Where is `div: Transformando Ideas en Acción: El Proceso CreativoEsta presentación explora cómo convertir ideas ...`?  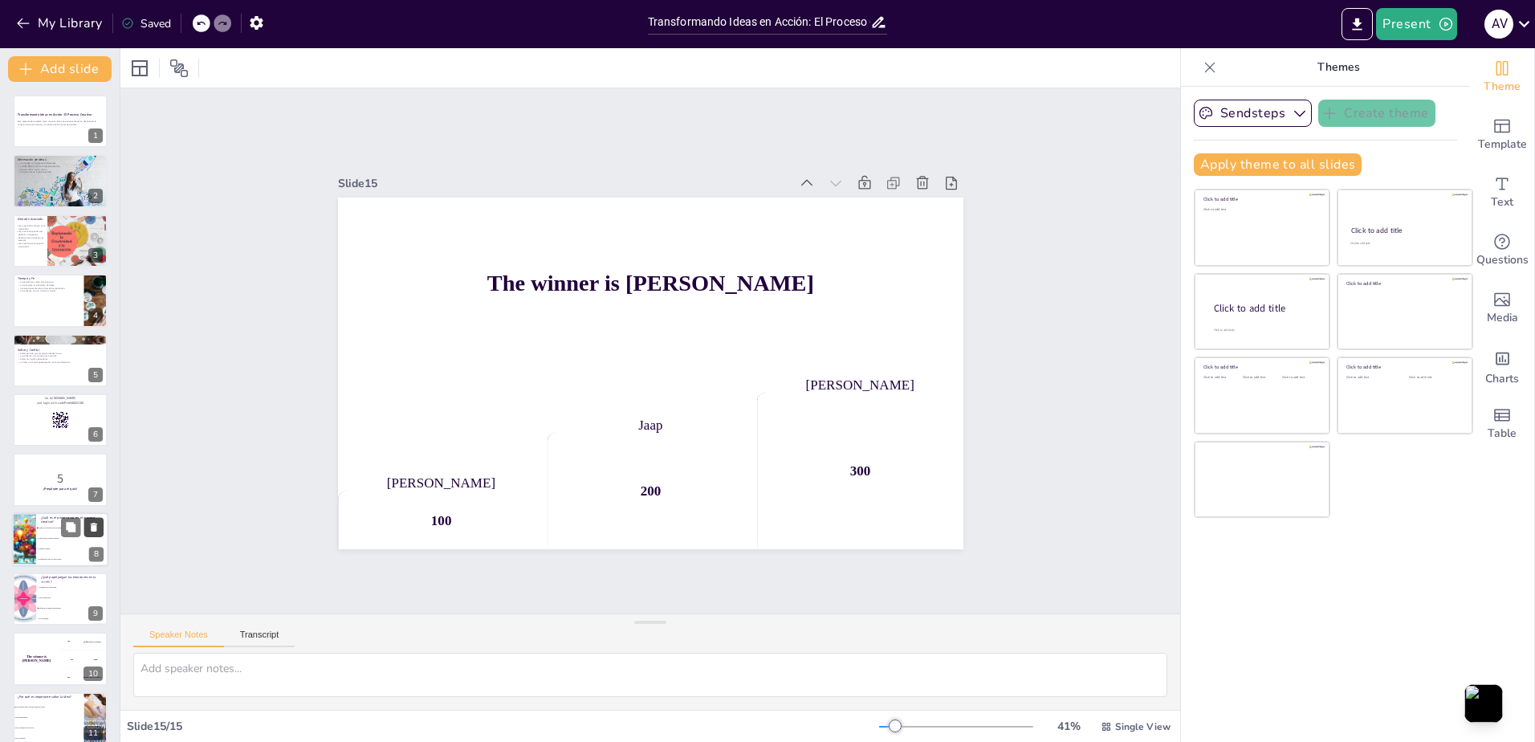 div: Transformando Ideas en Acción: El Proceso CreativoEsta presentación explora cómo convertir ideas ... is located at coordinates (60, 121).